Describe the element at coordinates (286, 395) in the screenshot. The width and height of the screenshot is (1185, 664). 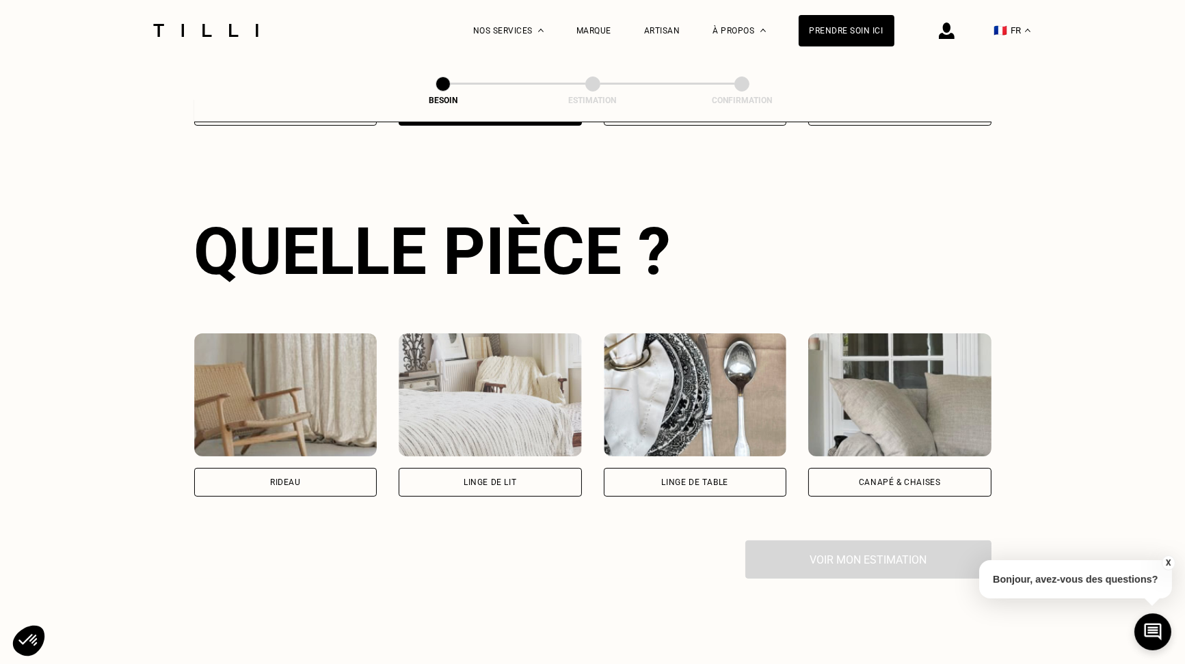
I see `img: Tilli retouche votre Rideau` at that location.